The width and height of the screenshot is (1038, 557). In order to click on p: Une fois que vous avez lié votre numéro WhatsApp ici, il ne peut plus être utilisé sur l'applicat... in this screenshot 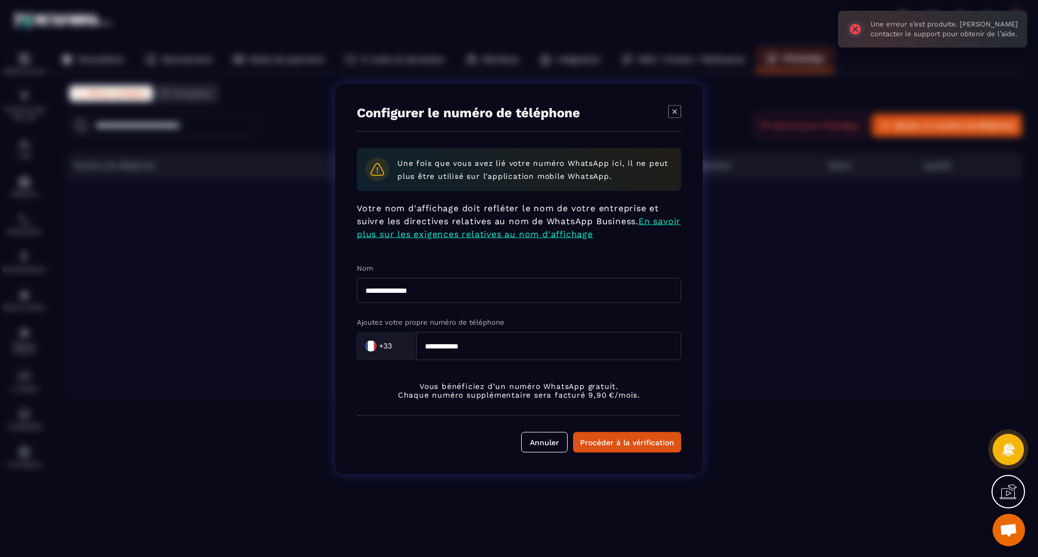, I will do `click(534, 169)`.